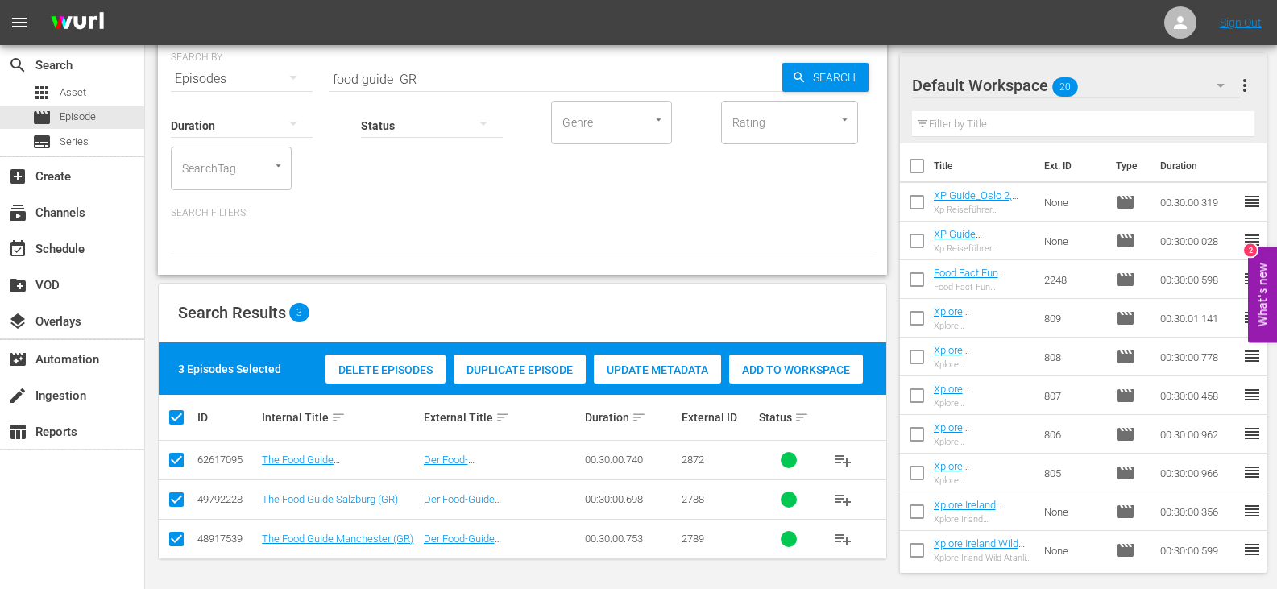 Image resolution: width=1277 pixels, height=589 pixels. I want to click on span: Schedule, so click(18, 249).